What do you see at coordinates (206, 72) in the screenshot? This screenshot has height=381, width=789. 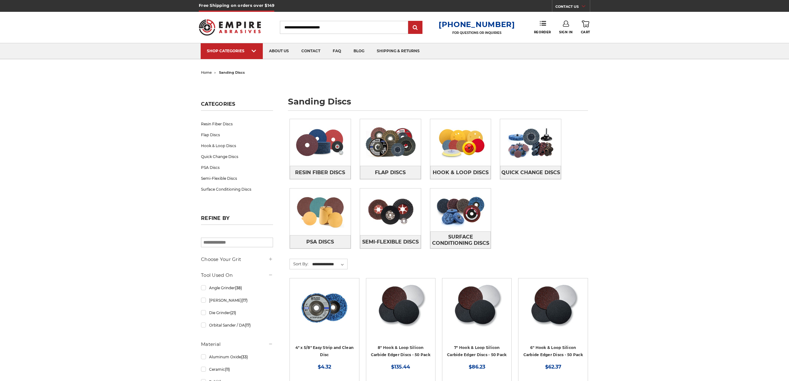 I see `span: home` at bounding box center [206, 72].